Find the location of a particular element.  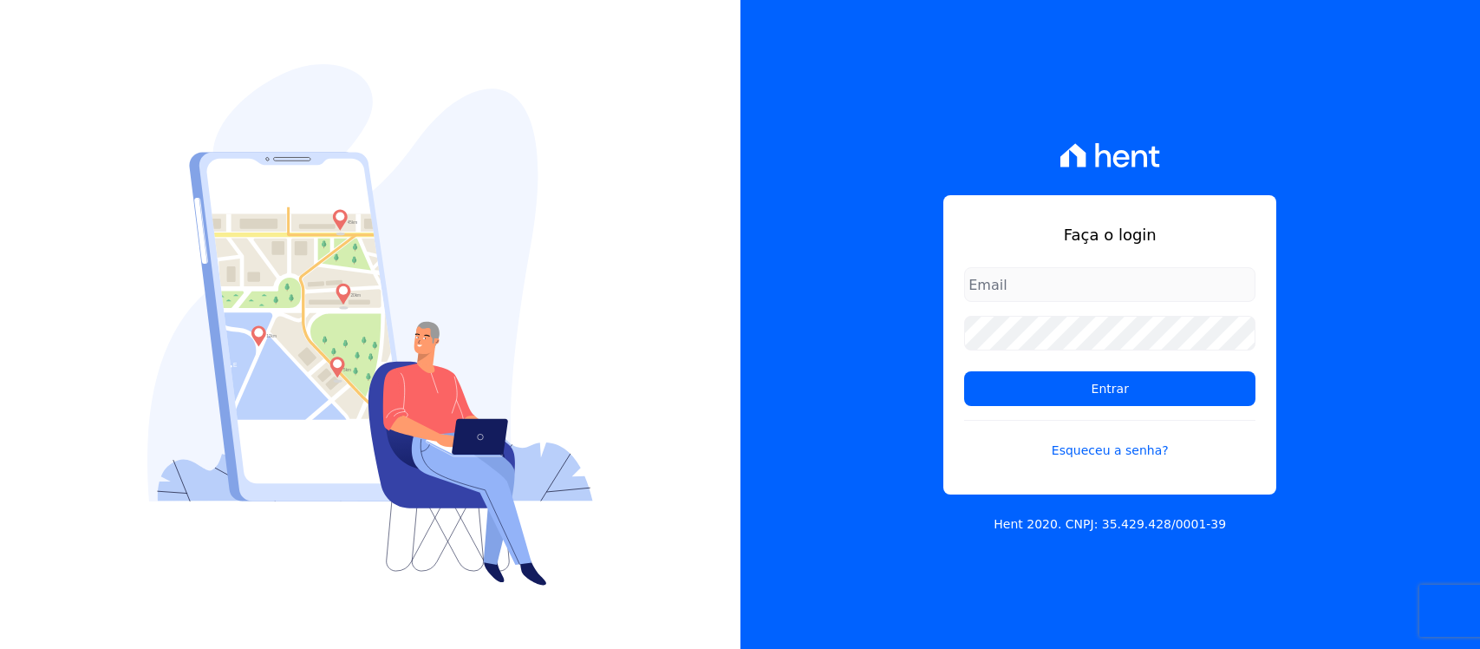

input: Email is located at coordinates (1110, 284).